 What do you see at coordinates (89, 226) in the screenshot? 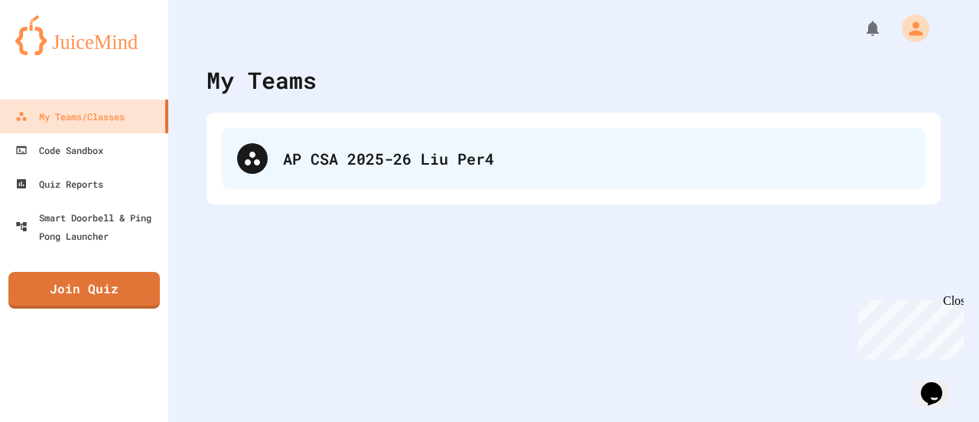
I see `div: Smart Doorbell & Ping Pong Launcher` at bounding box center [89, 226].